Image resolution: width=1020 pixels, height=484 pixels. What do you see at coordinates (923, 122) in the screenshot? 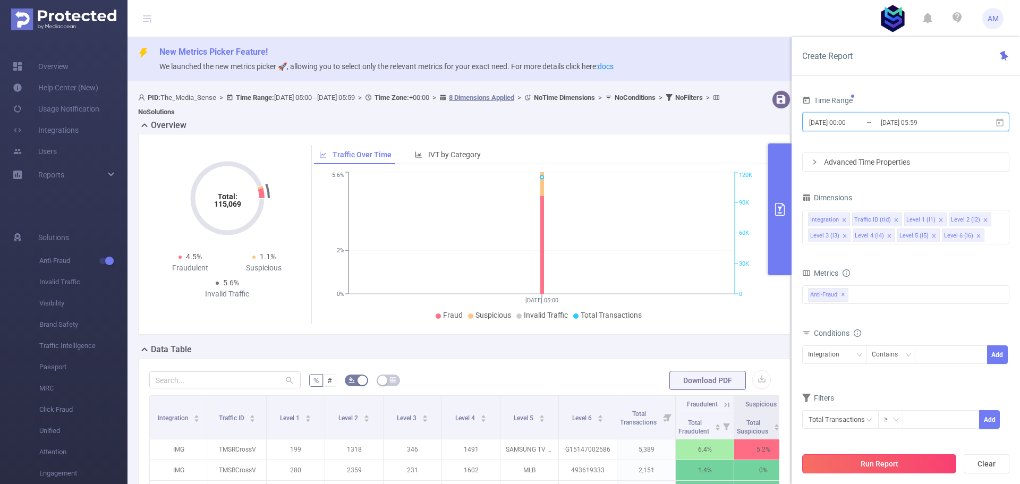
I see `input: End date` at bounding box center [923, 122].